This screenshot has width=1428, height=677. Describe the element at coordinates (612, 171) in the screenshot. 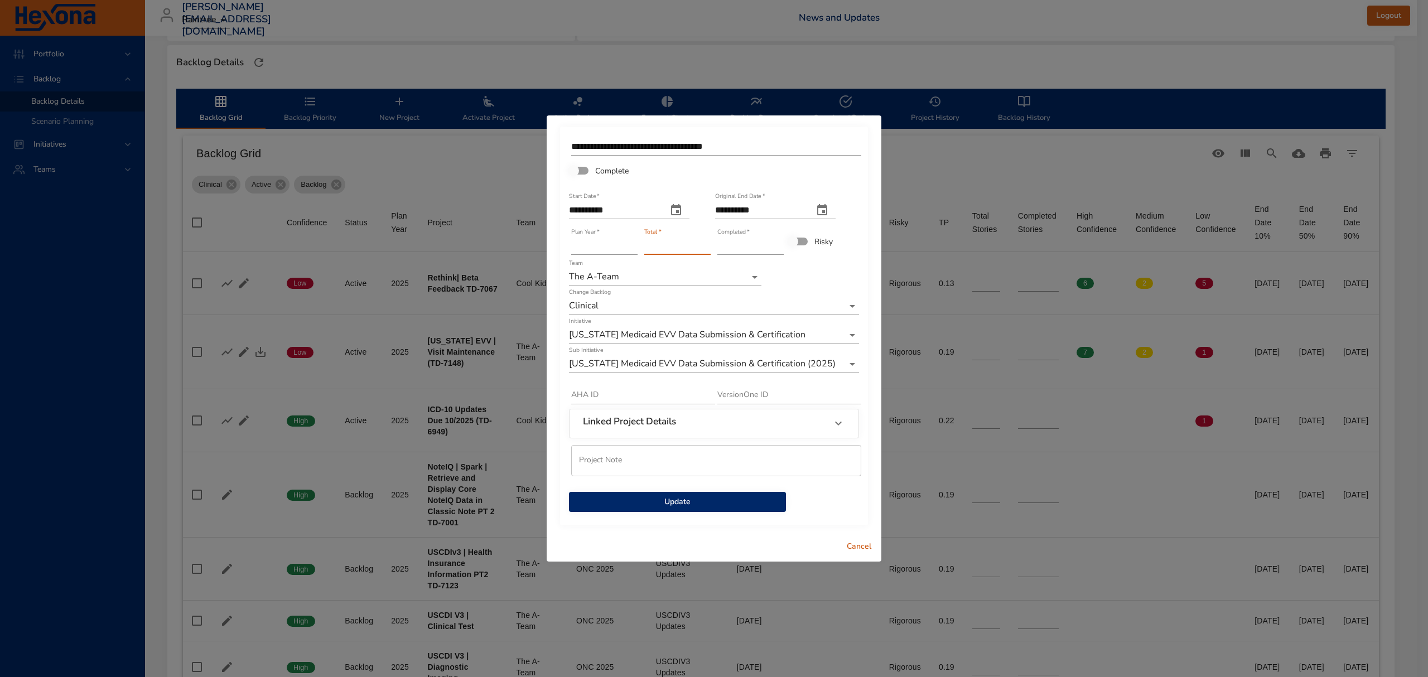

I see `span: Complete` at that location.